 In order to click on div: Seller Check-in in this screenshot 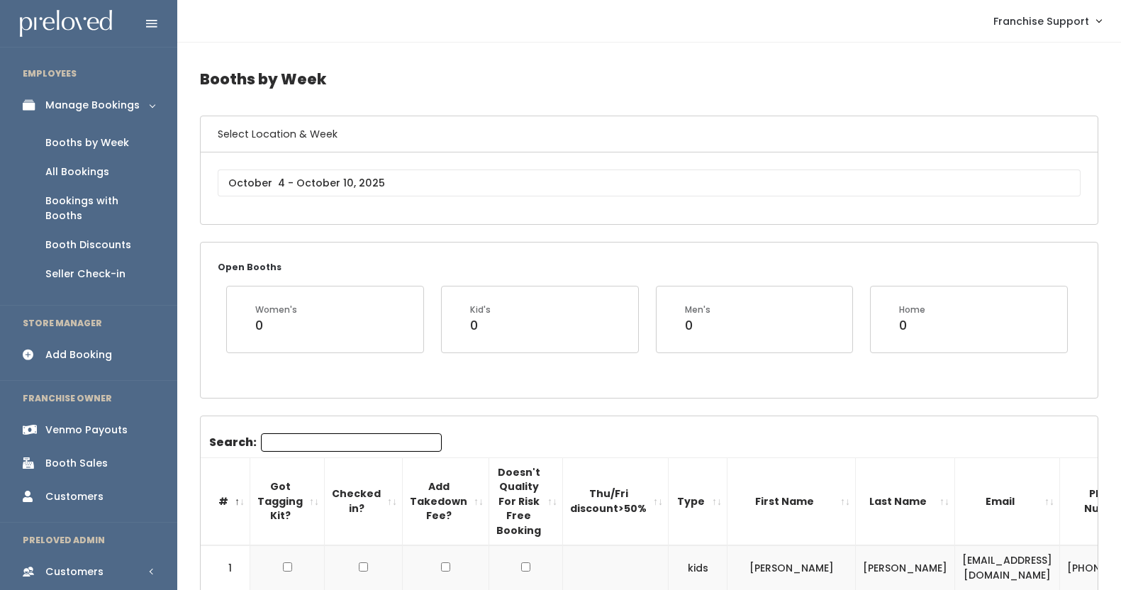, I will do `click(85, 274)`.